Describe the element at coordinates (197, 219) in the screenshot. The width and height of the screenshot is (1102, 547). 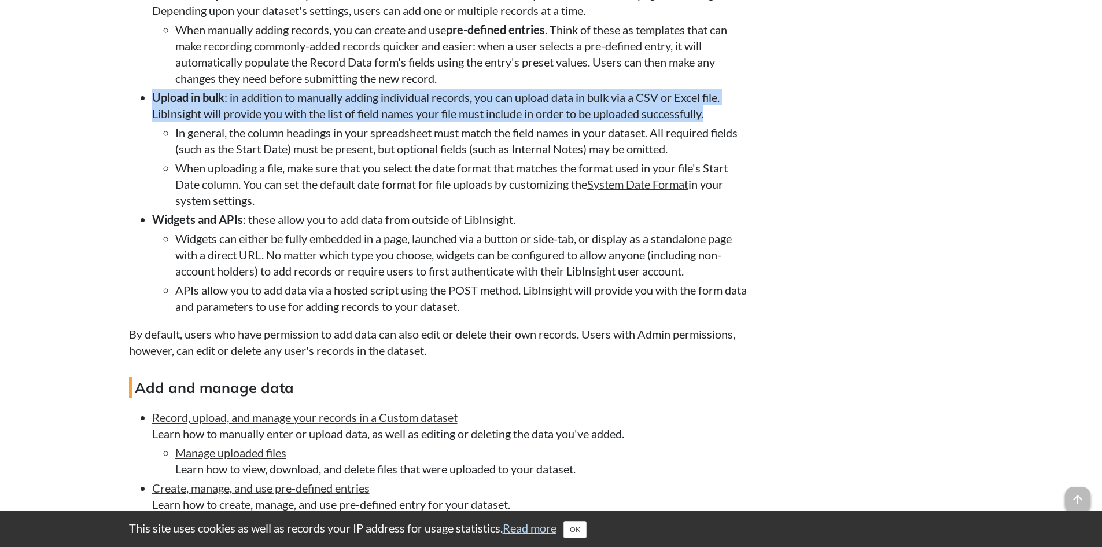
I see `strong: Widgets and APIs` at that location.